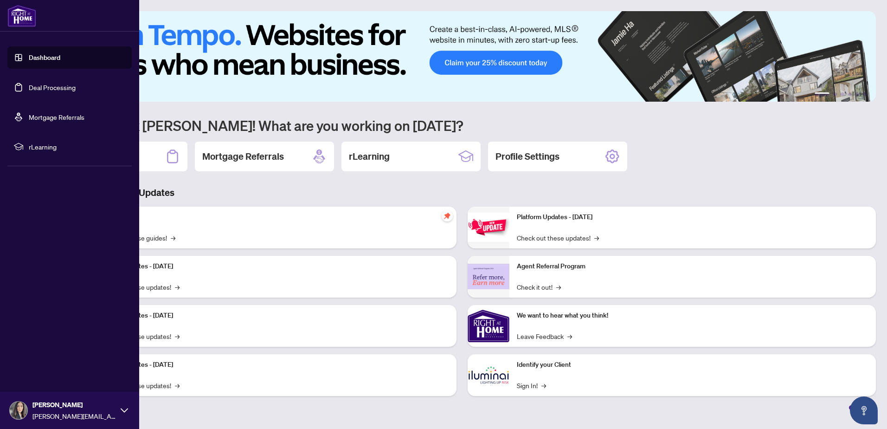 The image size is (887, 429). I want to click on img: We want to hear what you think!, so click(489, 326).